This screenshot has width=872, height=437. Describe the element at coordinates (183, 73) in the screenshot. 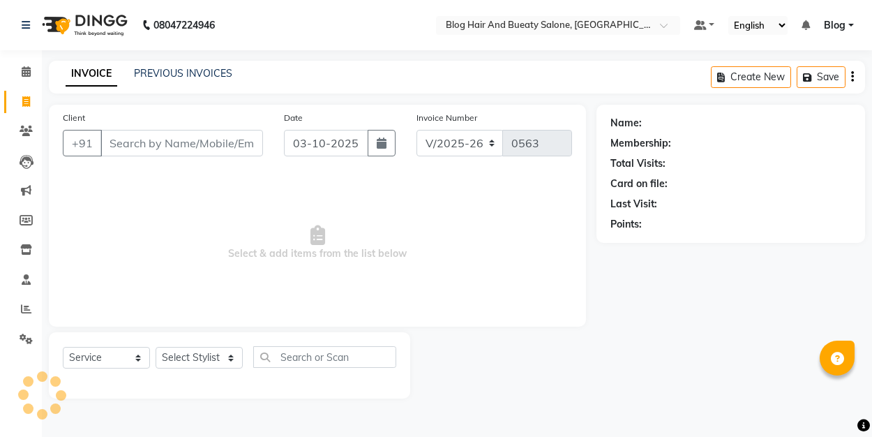

I see `a: PREVIOUS INVOICES` at that location.